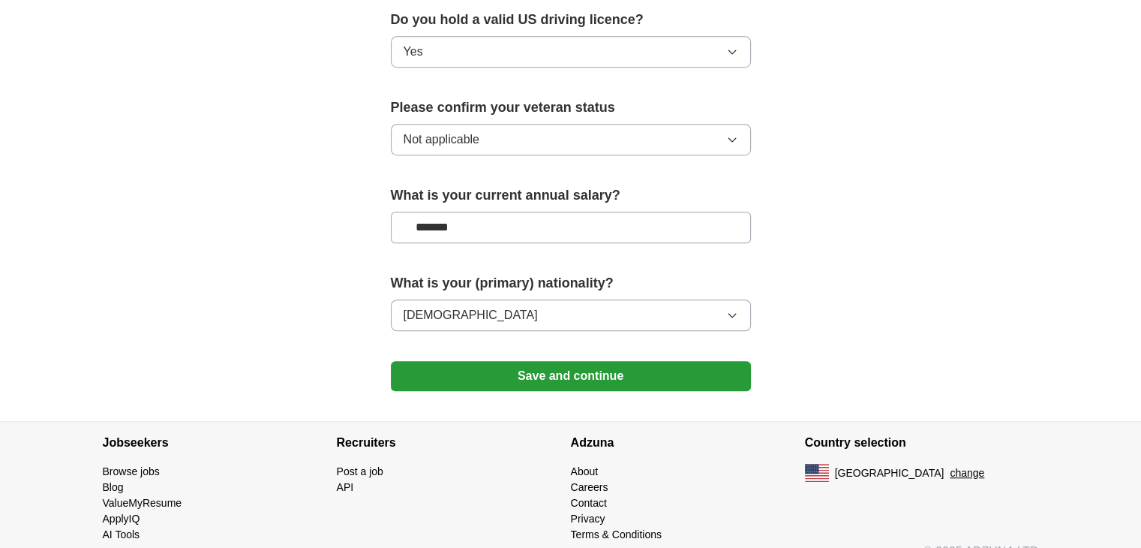 The width and height of the screenshot is (1141, 548). I want to click on a: AI Tools, so click(122, 534).